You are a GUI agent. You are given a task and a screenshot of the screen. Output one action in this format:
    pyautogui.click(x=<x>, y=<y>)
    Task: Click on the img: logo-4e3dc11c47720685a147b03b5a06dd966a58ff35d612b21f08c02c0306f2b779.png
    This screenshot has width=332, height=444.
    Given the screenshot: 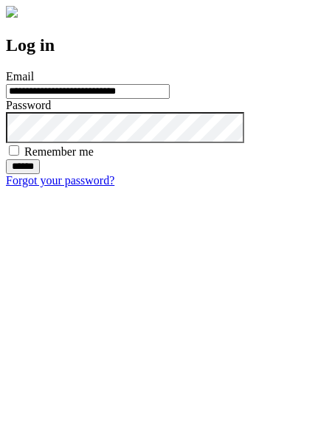 What is the action you would take?
    pyautogui.click(x=12, y=12)
    